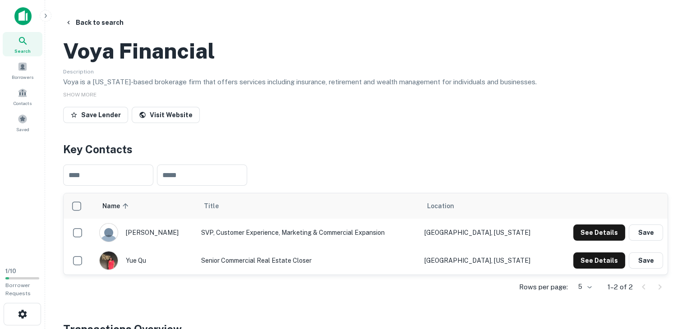  Describe the element at coordinates (23, 123) in the screenshot. I see `div: Saved` at that location.